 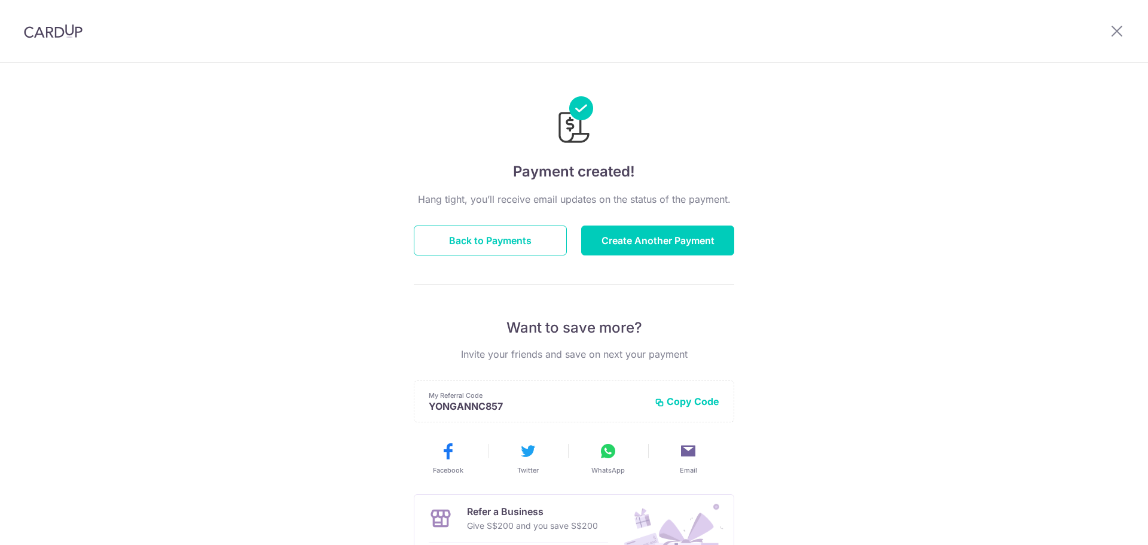 What do you see at coordinates (490, 240) in the screenshot?
I see `button: Back to Payments` at bounding box center [490, 240].